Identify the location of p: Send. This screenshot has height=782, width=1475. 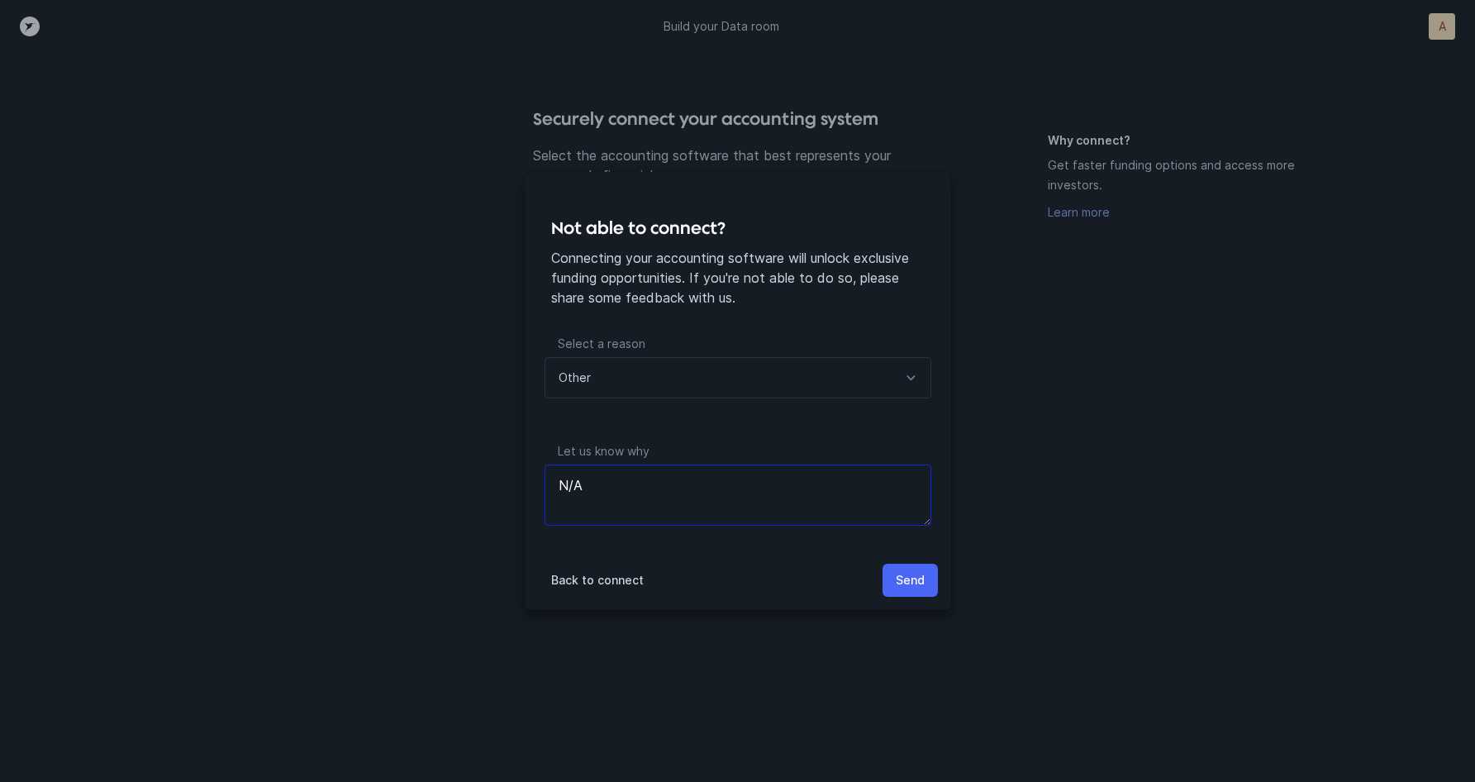
(910, 580).